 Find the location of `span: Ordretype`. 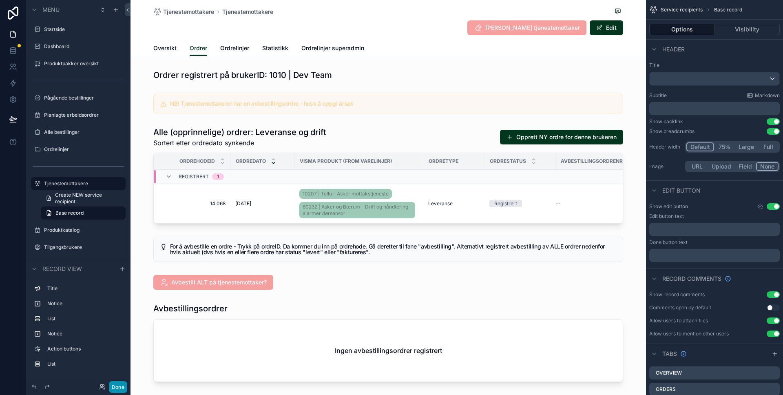

span: Ordretype is located at coordinates (443, 161).